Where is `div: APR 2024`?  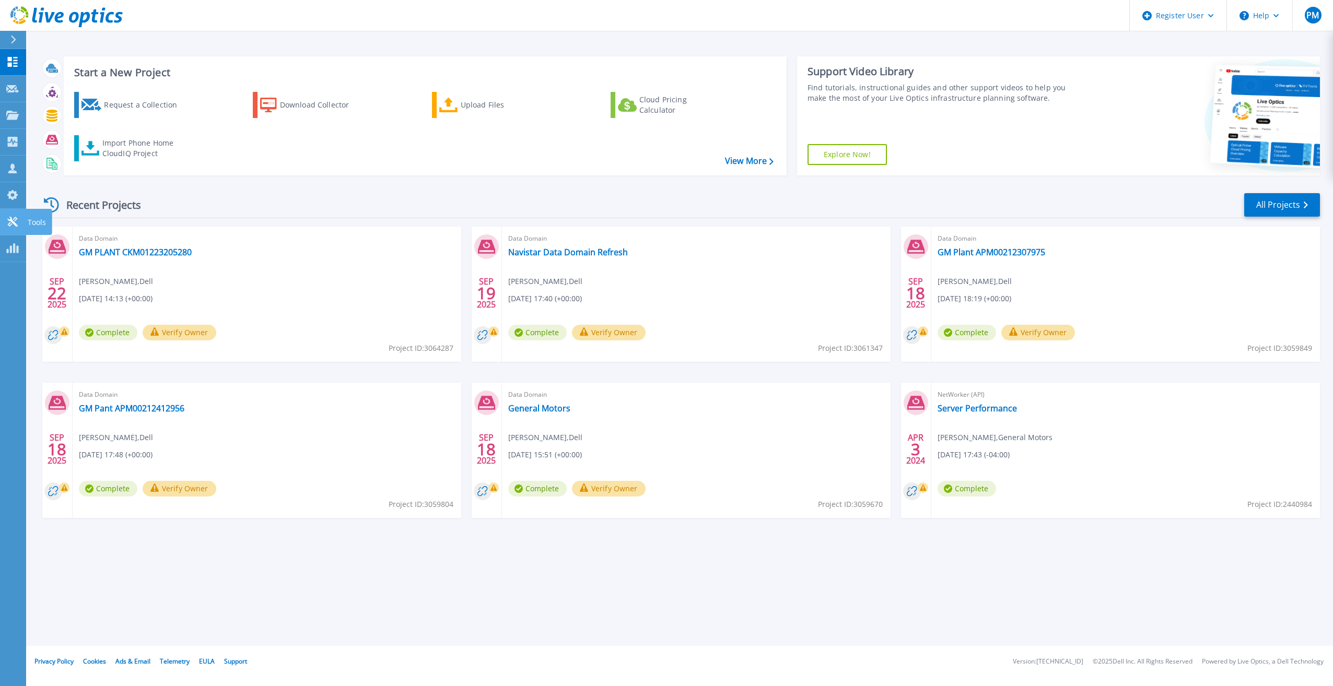 div: APR 2024 is located at coordinates (916, 449).